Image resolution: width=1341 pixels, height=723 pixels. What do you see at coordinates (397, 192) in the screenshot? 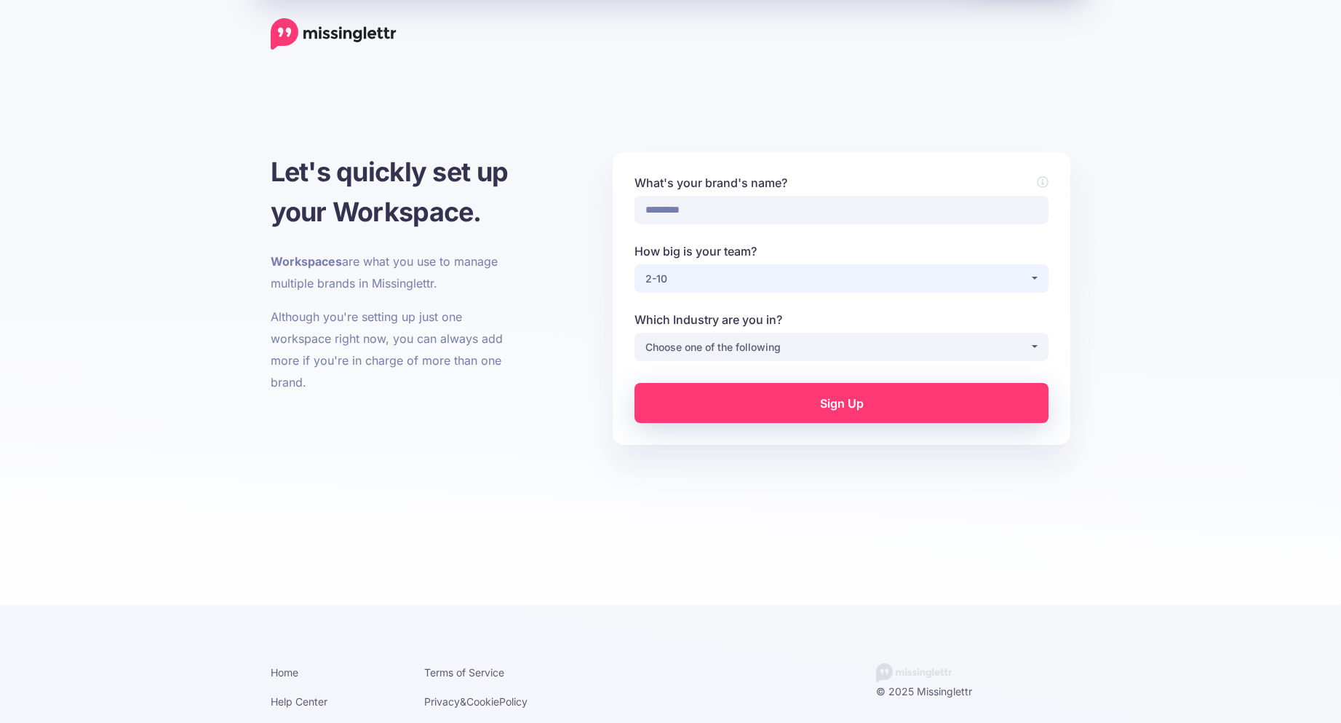
I see `h1: Let's quickly set up your Workspace.` at bounding box center [397, 192].